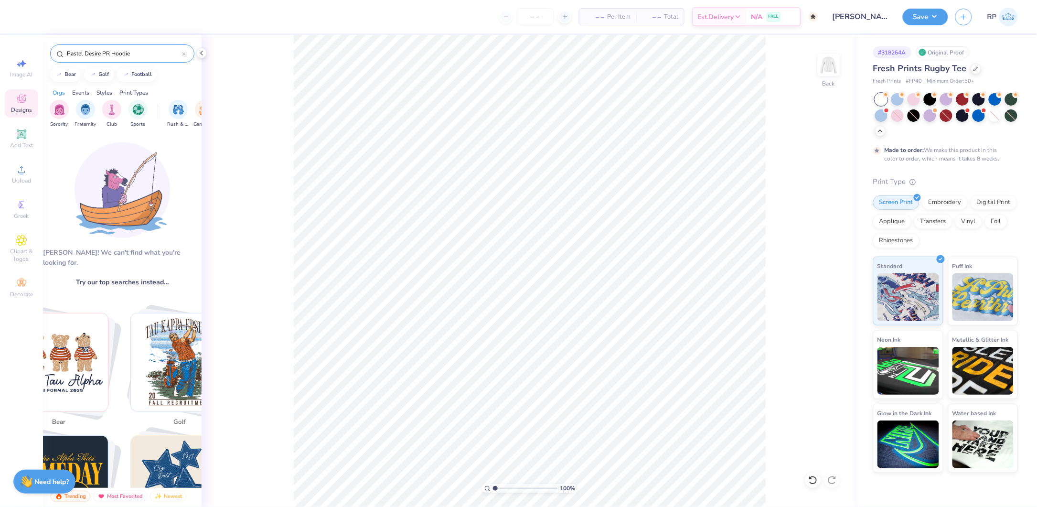  I want to click on img: Glow in the Dark Ink, so click(908, 444).